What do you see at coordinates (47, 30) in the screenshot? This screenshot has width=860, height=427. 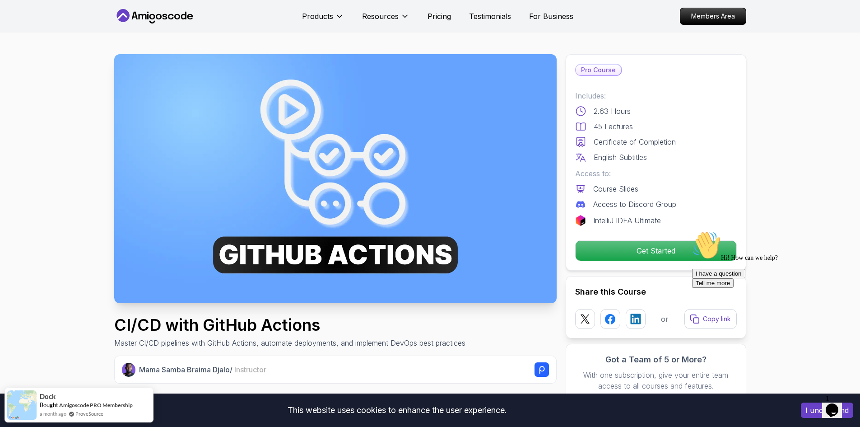 I see `span: Hi! How can we help?` at bounding box center [47, 30].